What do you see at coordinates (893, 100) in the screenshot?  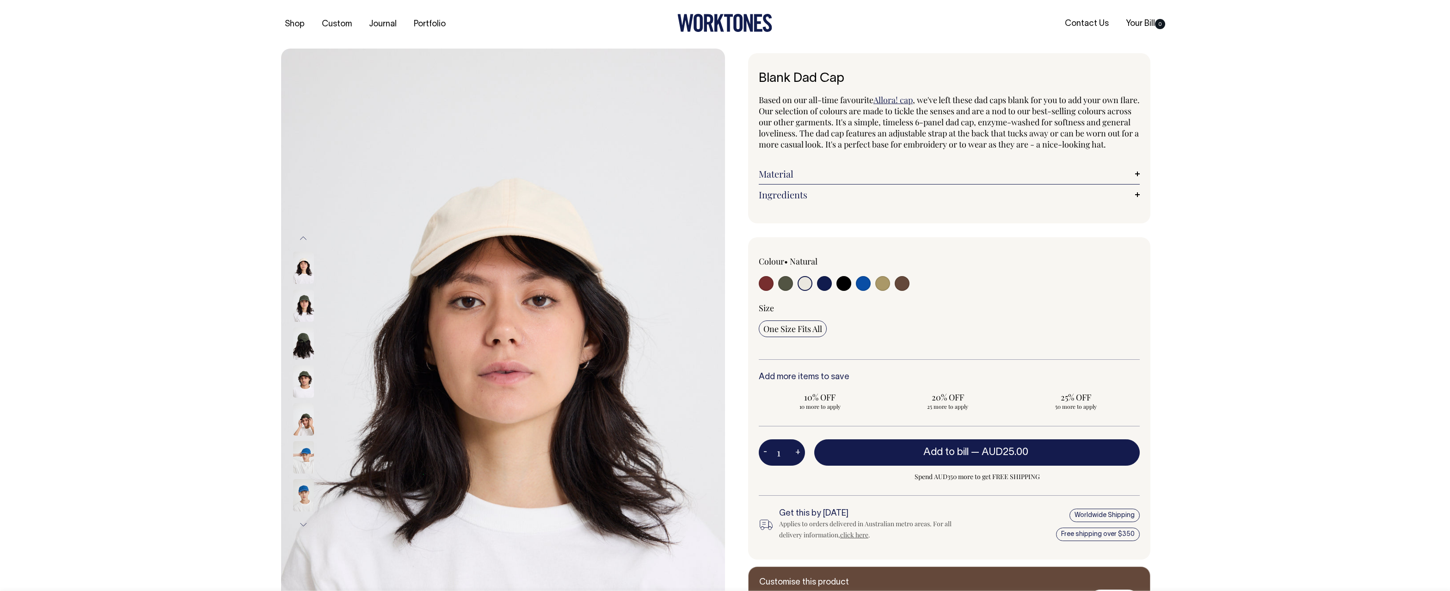 I see `a: Allora! cap` at bounding box center [893, 100].